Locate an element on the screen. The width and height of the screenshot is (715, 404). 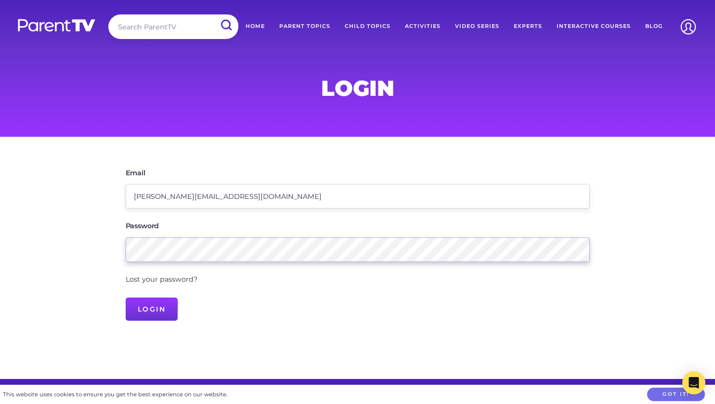
img: Account is located at coordinates (688, 26).